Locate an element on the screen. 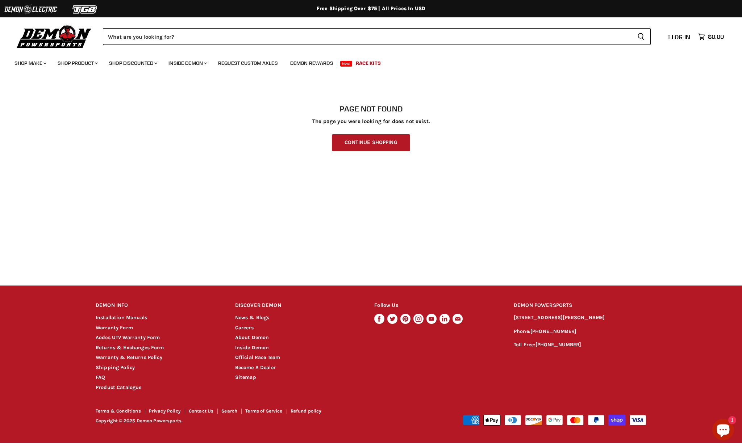 The height and width of the screenshot is (448, 742). a: Shop Product is located at coordinates (77, 63).